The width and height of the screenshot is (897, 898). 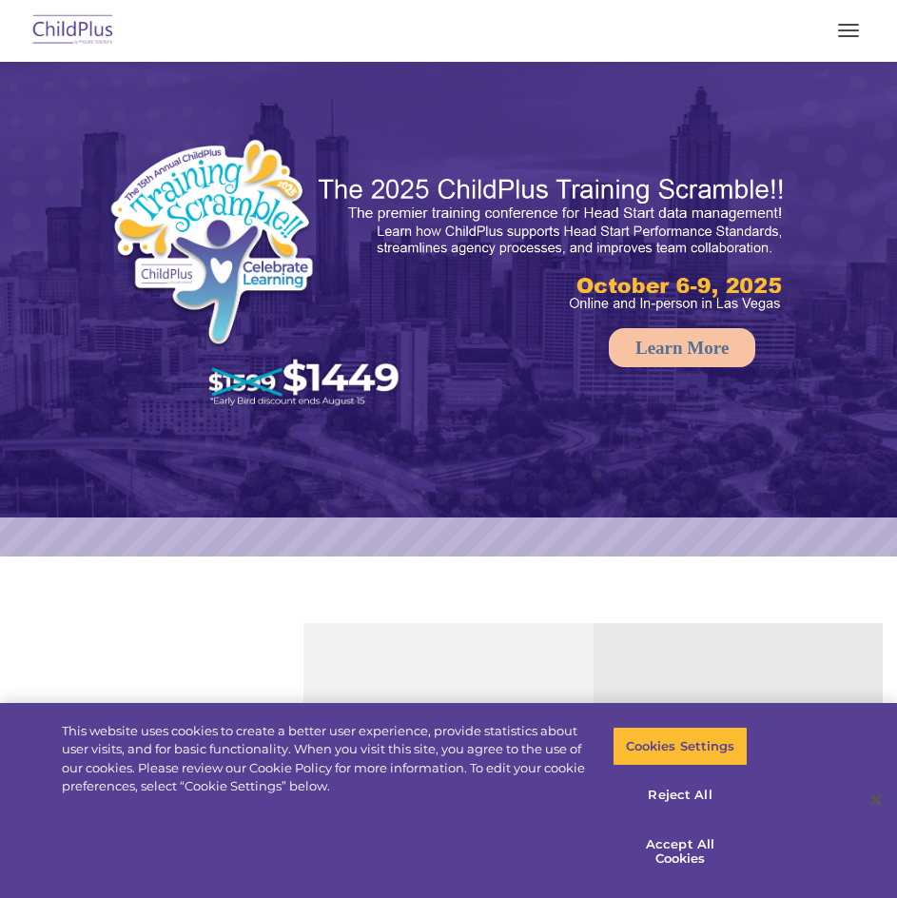 I want to click on div: This website uses cookies to create a better user experience, provide statistics about user visit..., so click(x=323, y=759).